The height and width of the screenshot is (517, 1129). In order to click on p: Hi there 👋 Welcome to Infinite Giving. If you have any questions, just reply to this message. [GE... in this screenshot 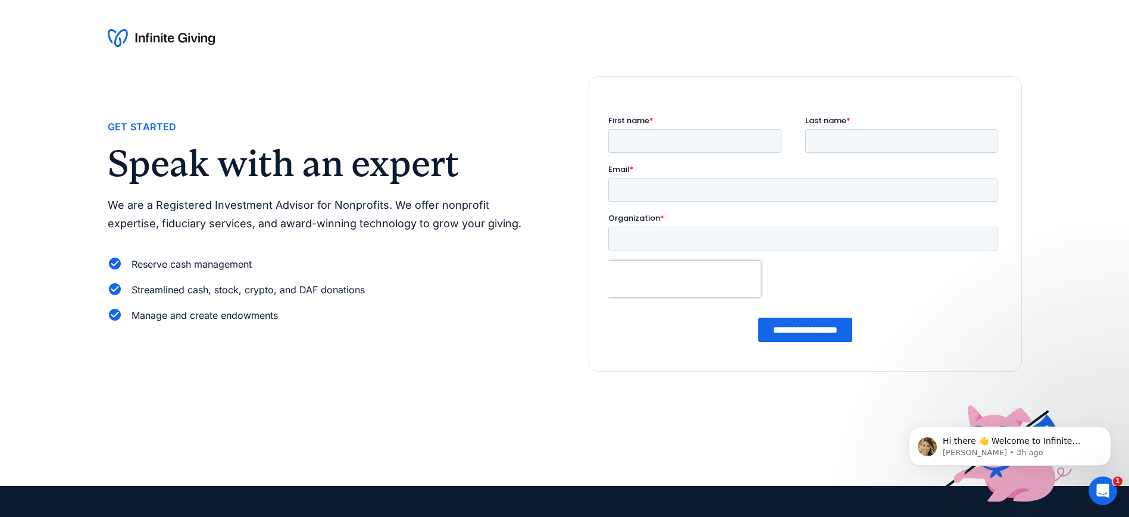, I will do `click(129, 40)`.